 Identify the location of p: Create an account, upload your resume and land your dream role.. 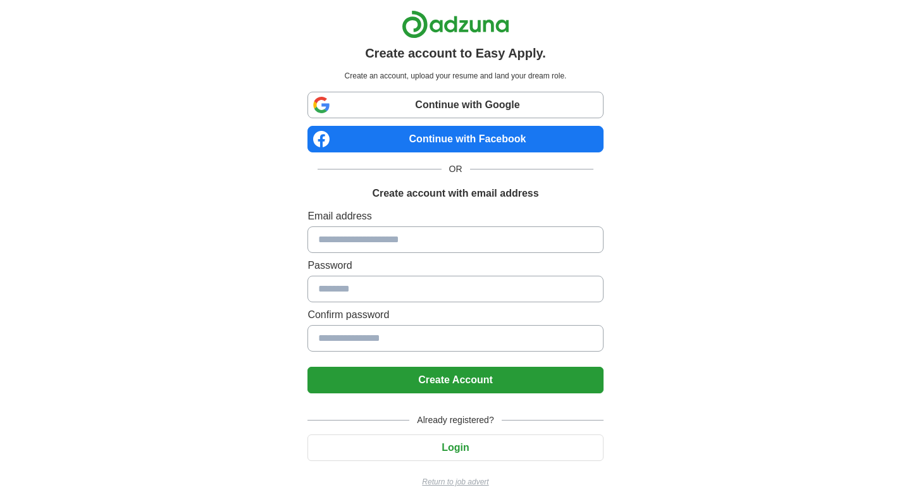
(455, 76).